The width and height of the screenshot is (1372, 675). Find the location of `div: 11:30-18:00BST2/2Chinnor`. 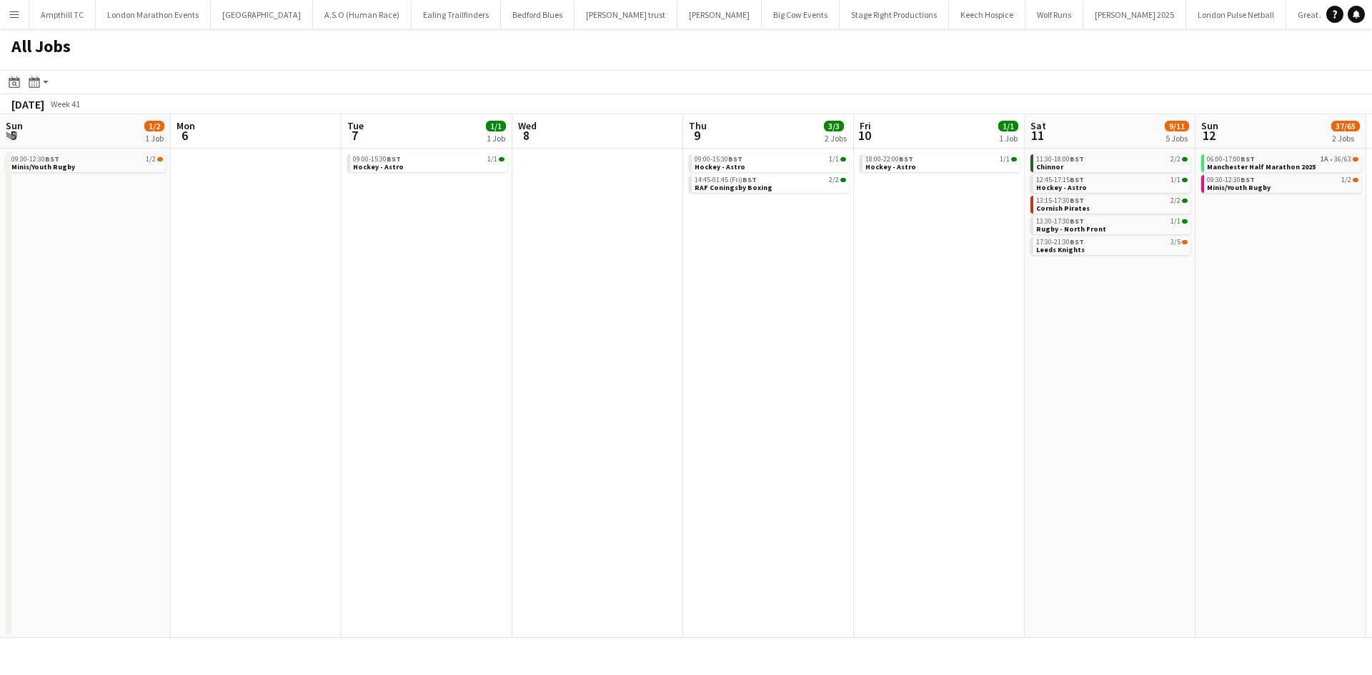

div: 11:30-18:00BST2/2Chinnor is located at coordinates (1111, 164).